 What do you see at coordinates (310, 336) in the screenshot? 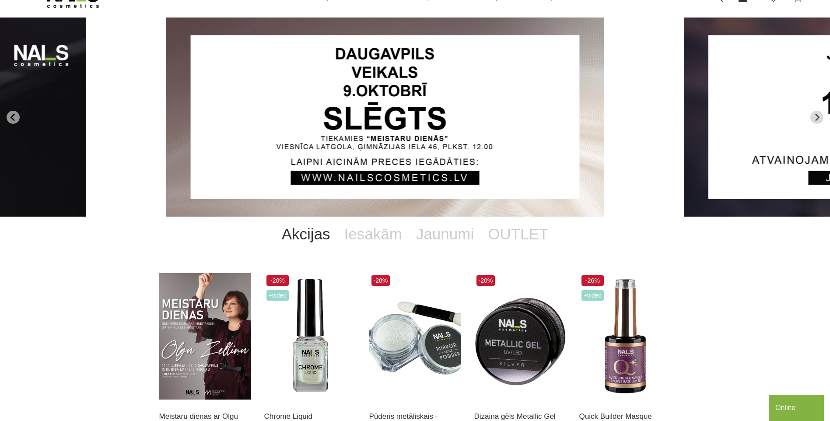
I see `img: Dizaina produkts spilgtā spoguļa efekta radīšanai.LIETOŠANA: Pirms lietošanas nepieciešams sakrat...` at bounding box center [310, 336].